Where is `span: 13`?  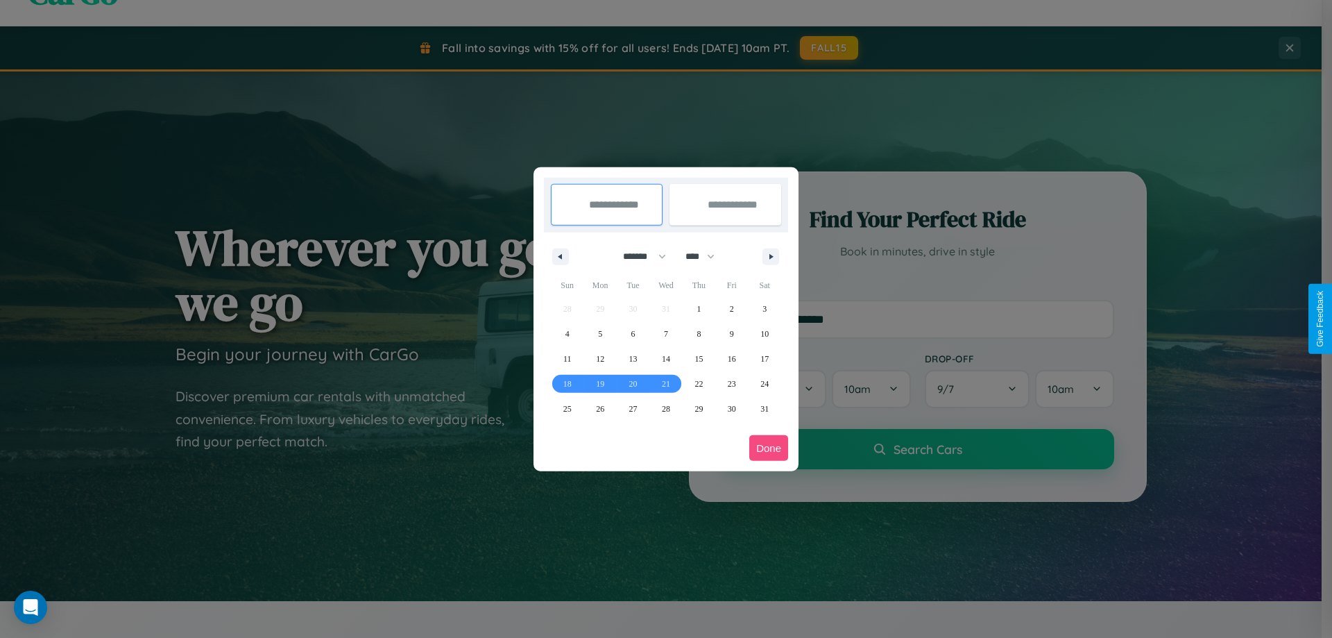 span: 13 is located at coordinates (634, 359).